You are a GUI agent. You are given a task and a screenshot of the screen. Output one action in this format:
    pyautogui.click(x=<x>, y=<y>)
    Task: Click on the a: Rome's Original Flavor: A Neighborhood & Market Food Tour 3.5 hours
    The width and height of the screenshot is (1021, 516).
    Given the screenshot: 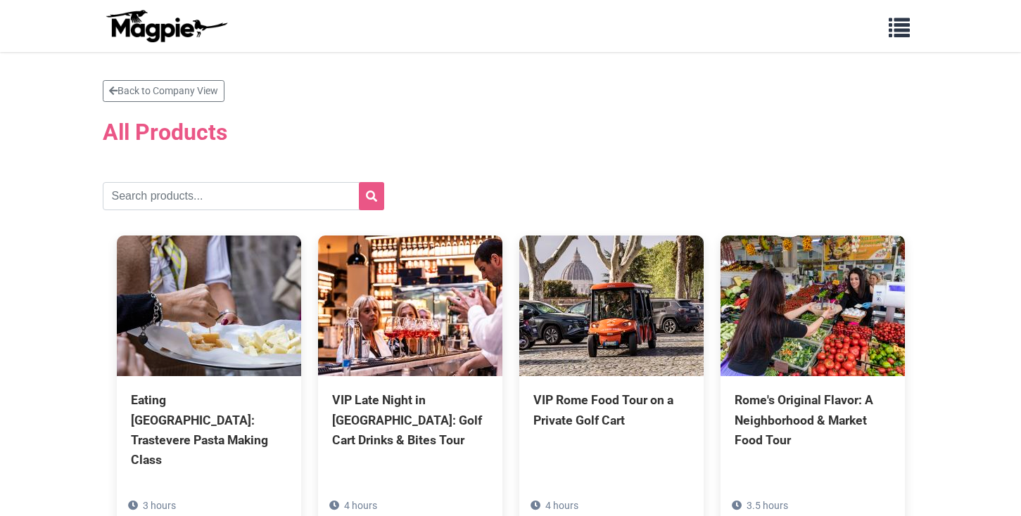 What is the action you would take?
    pyautogui.click(x=812, y=374)
    